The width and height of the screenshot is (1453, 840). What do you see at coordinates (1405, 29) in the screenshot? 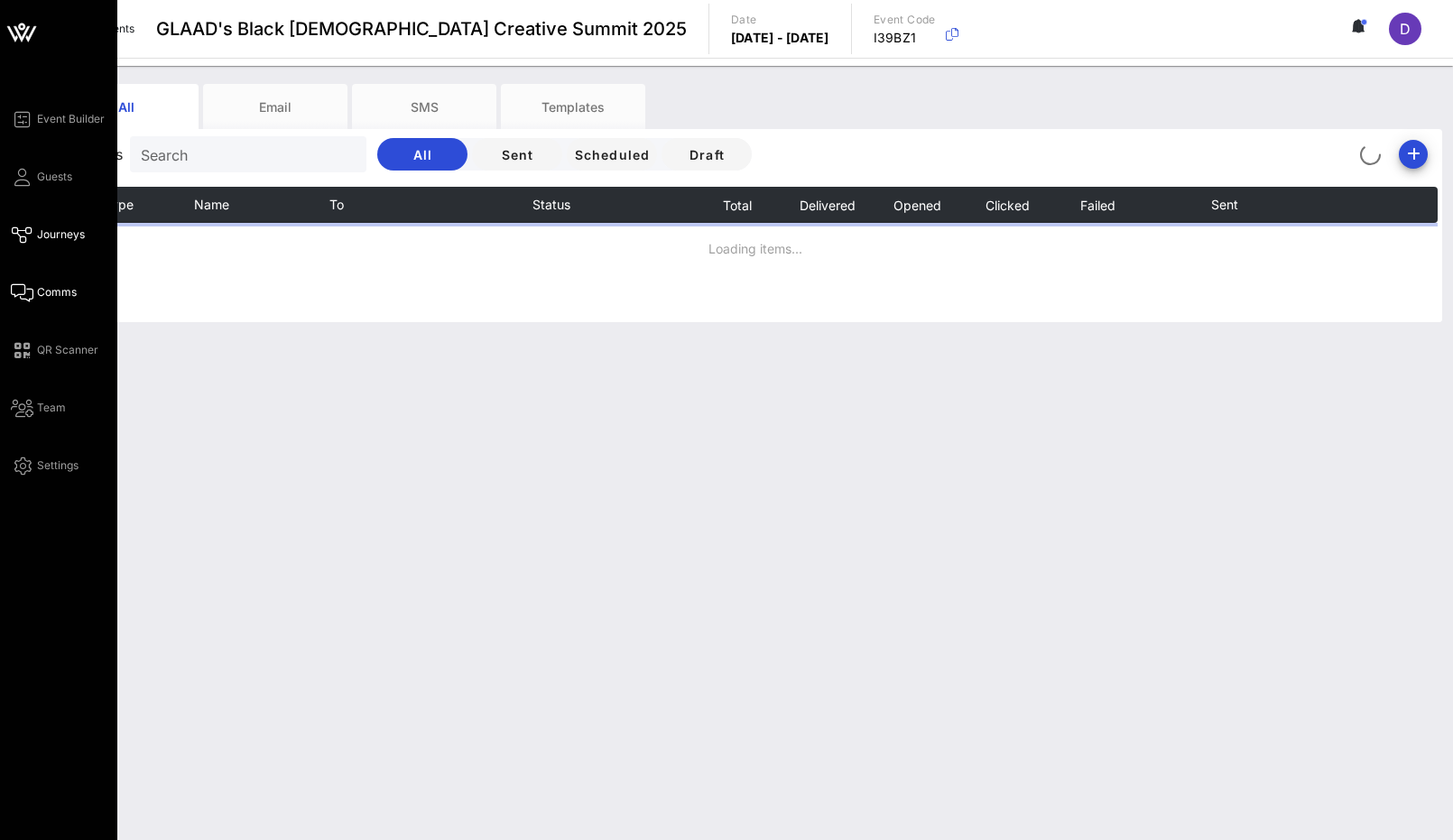
I see `span: D` at bounding box center [1405, 29].